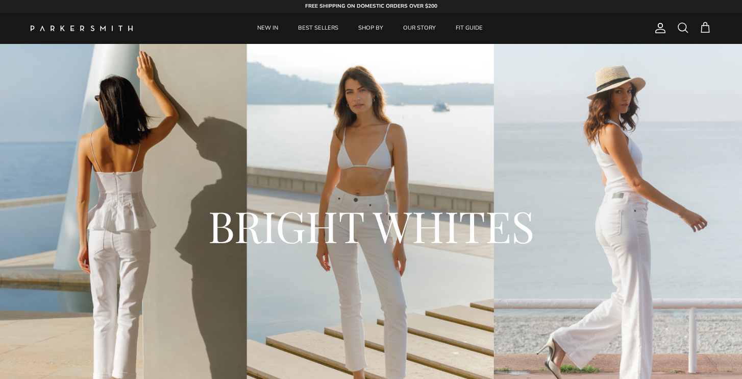 Image resolution: width=742 pixels, height=379 pixels. What do you see at coordinates (659, 28) in the screenshot?
I see `a: Account` at bounding box center [659, 28].